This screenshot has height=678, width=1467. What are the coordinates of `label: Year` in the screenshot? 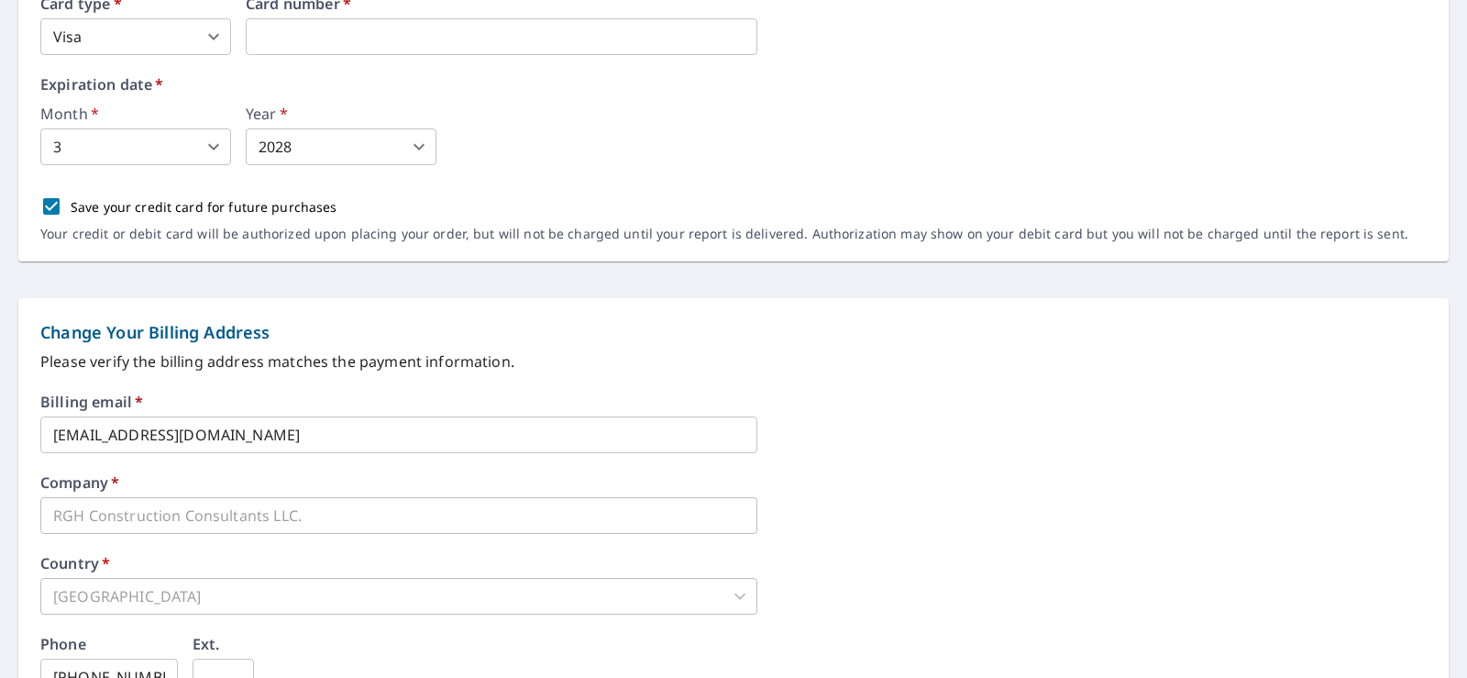 It's located at (341, 114).